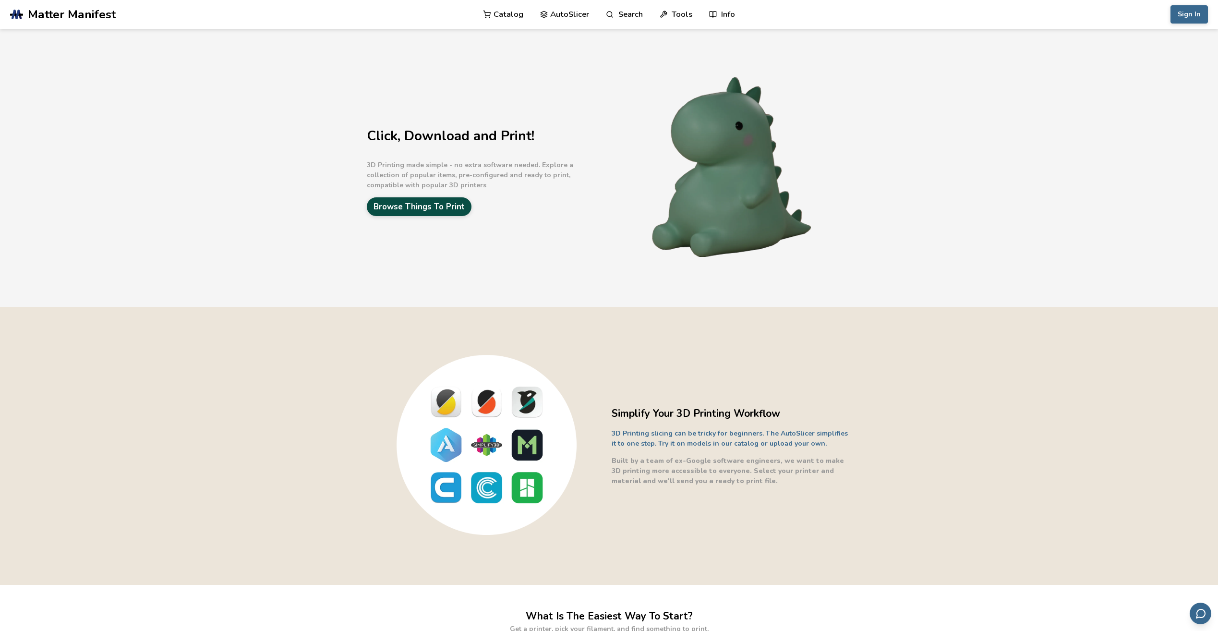 Image resolution: width=1218 pixels, height=631 pixels. Describe the element at coordinates (609, 616) in the screenshot. I see `h2: What Is The Easiest Way To Start?` at that location.